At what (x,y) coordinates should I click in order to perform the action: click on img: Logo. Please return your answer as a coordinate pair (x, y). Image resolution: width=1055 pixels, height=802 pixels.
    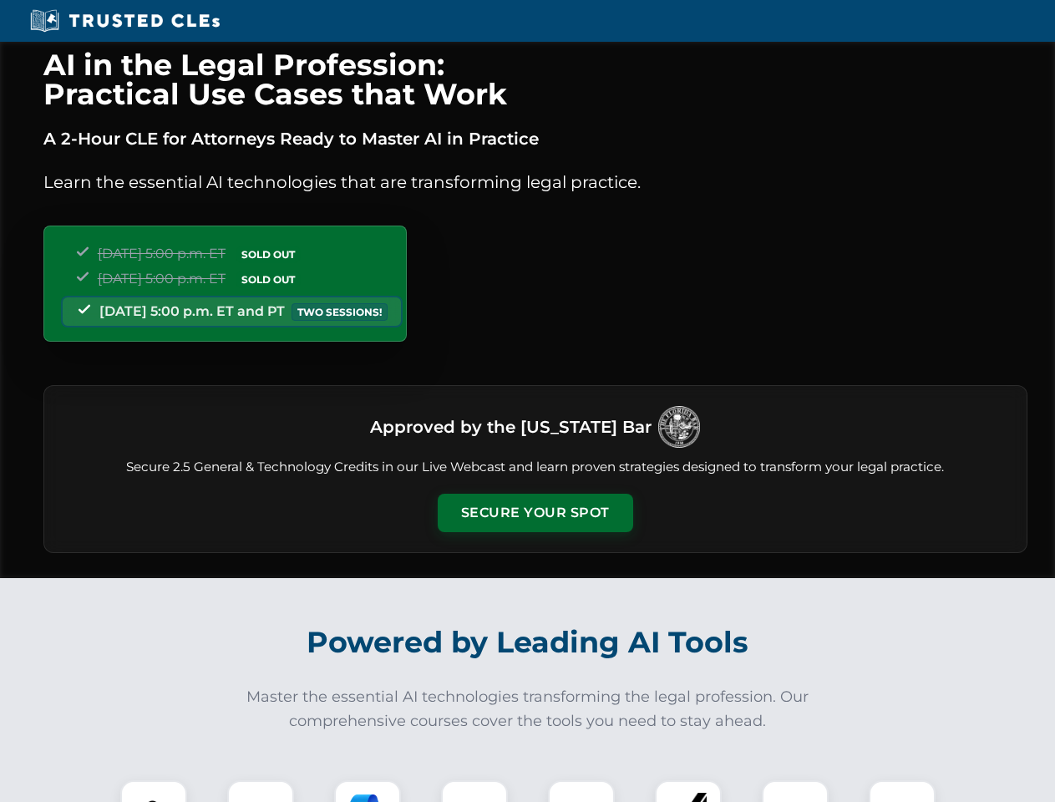
    Looking at the image, I should click on (679, 427).